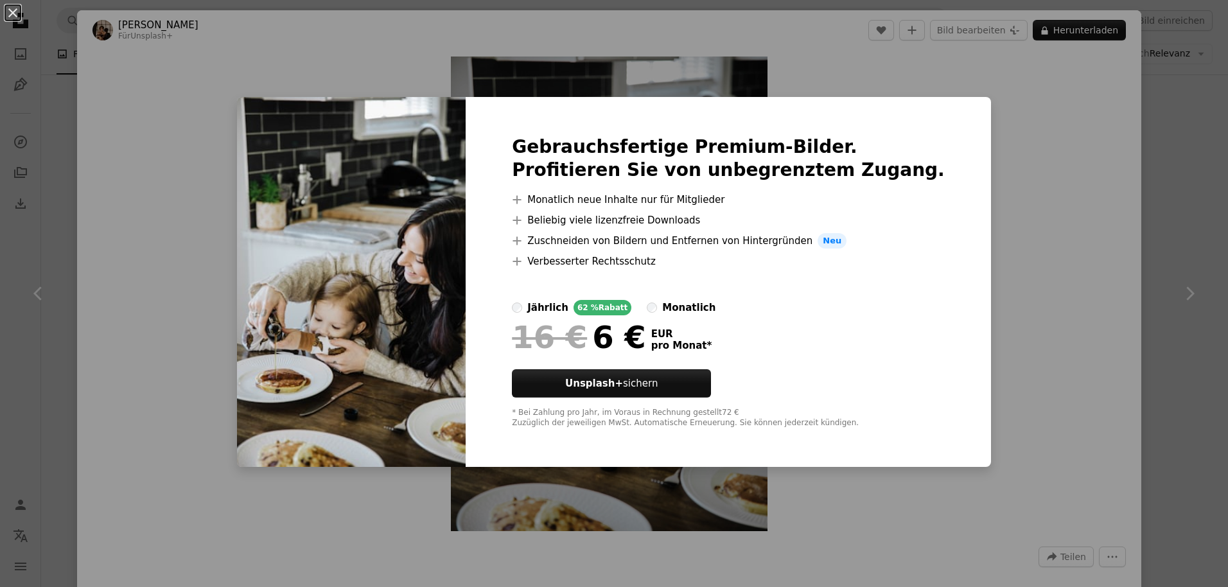  Describe the element at coordinates (728, 241) in the screenshot. I see `li: Zuschneiden von Bildern und Entfernen von Hintergründen` at that location.